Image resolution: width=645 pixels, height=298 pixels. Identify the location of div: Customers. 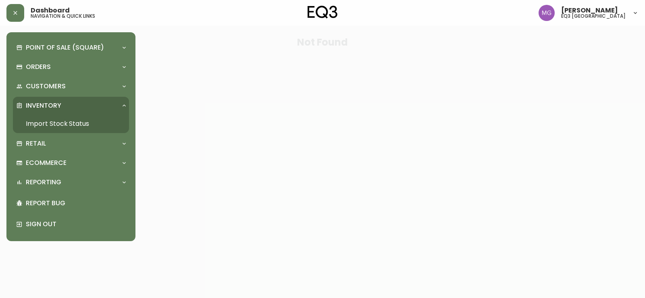
(71, 86).